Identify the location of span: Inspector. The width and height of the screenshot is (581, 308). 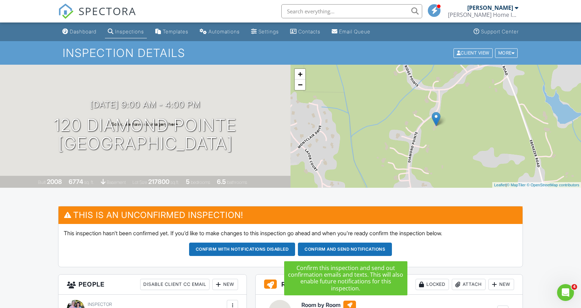
(100, 305).